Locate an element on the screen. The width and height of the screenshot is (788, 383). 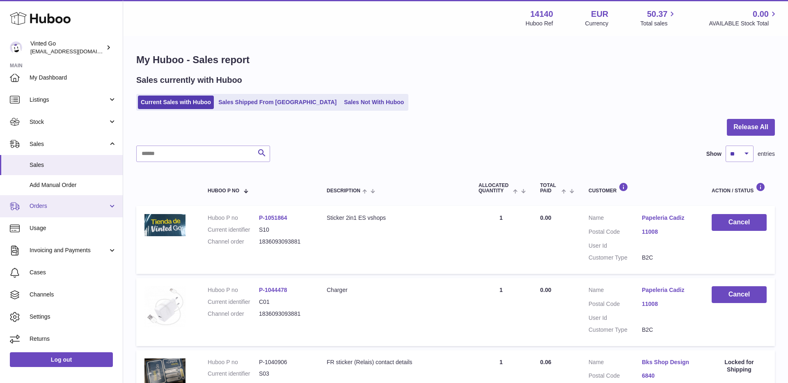
a: P-1051864 is located at coordinates (273, 218).